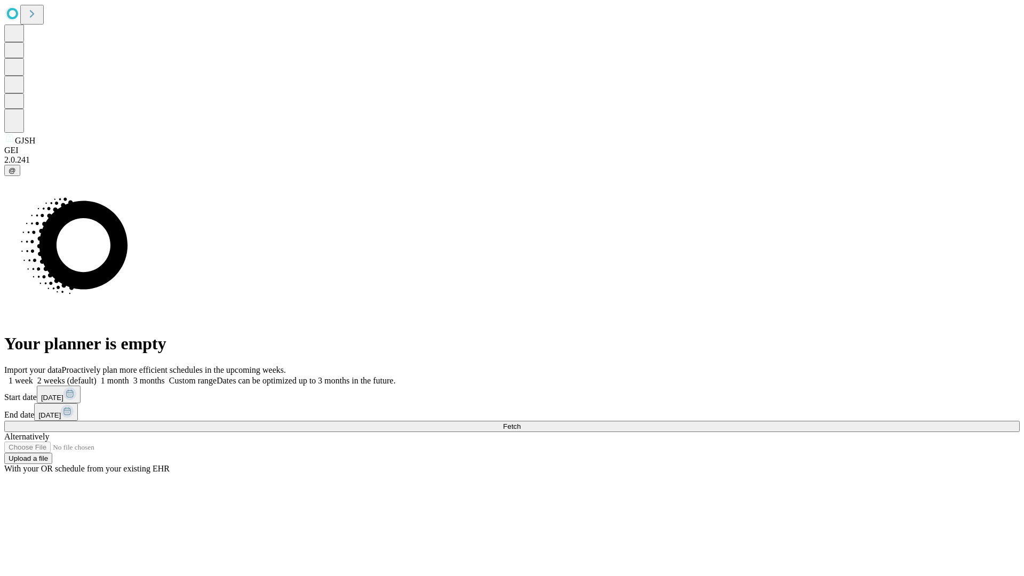  What do you see at coordinates (512, 394) in the screenshot?
I see `div: Start date` at bounding box center [512, 394].